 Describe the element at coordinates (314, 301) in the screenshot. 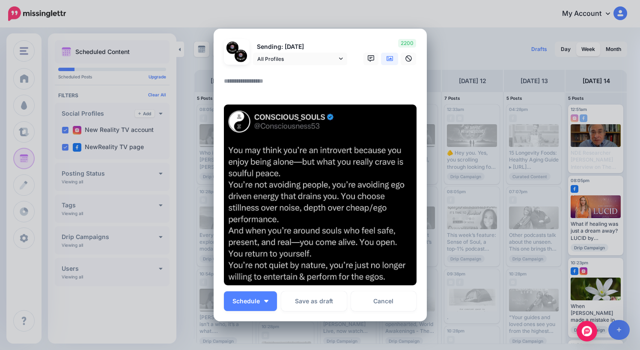

I see `button: Save as draft` at that location.